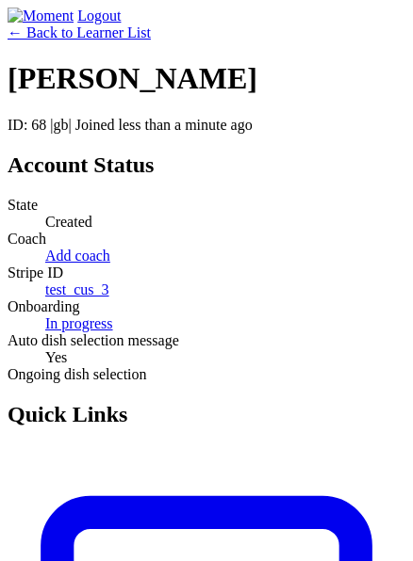 Image resolution: width=413 pixels, height=561 pixels. Describe the element at coordinates (61, 124) in the screenshot. I see `span: gb` at that location.